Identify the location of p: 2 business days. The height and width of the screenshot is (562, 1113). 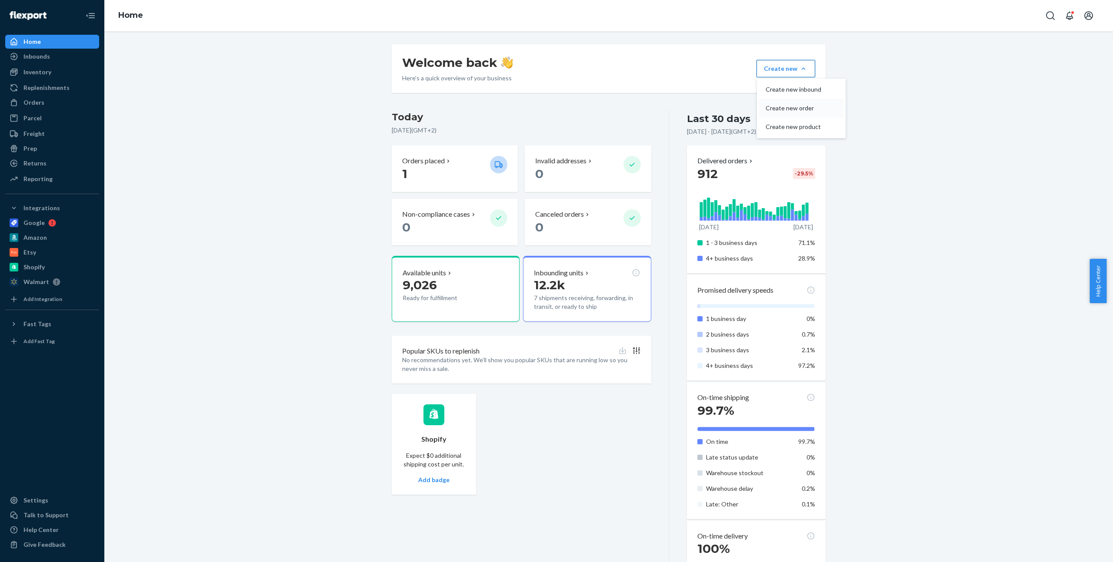
(748, 335).